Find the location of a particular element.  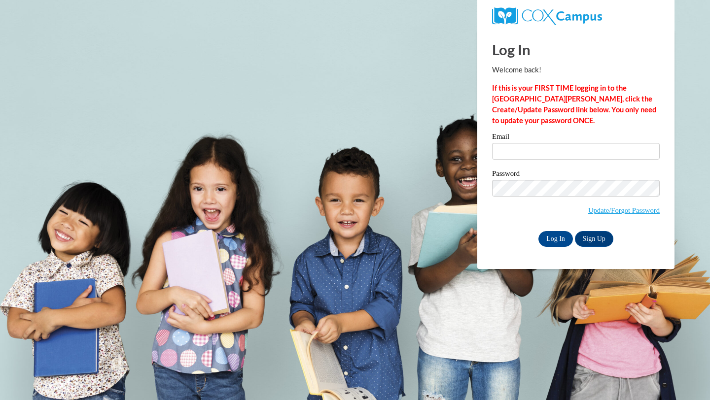

a: Update/Forgot Password is located at coordinates (624, 210).